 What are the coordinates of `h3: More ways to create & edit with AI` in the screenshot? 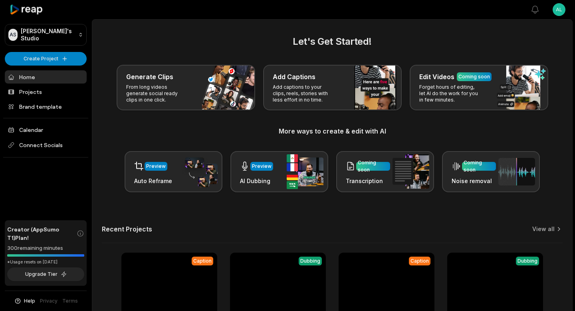 It's located at (332, 131).